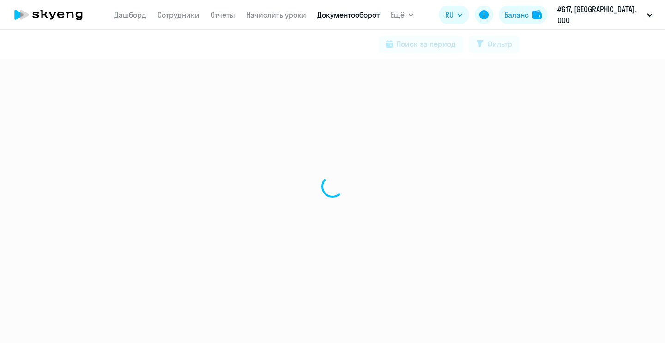 The image size is (665, 343). I want to click on button: RU, so click(454, 15).